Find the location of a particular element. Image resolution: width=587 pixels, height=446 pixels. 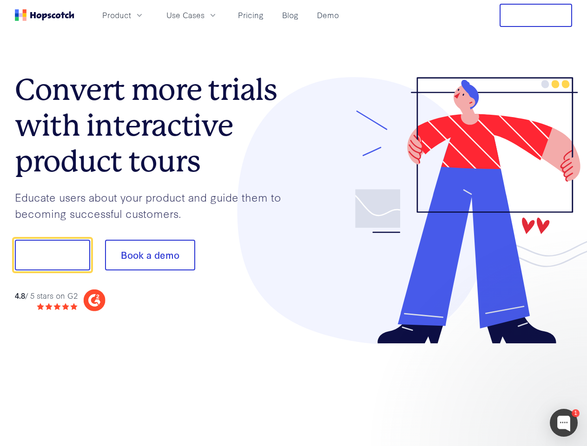

span: Product is located at coordinates (117, 15).